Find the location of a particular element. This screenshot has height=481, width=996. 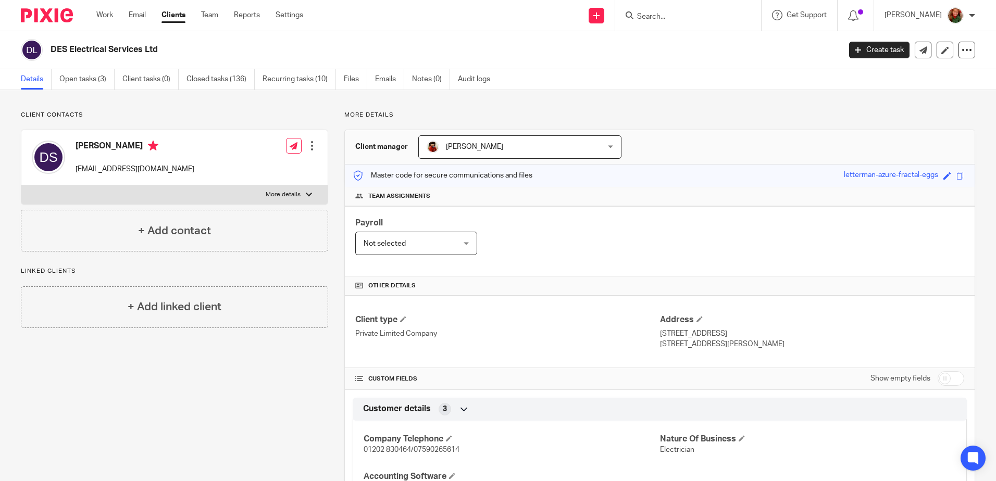

span: Get Support is located at coordinates (807, 15).